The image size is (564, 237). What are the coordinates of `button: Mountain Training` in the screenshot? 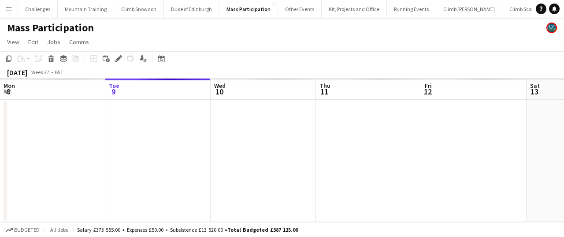 It's located at (86, 9).